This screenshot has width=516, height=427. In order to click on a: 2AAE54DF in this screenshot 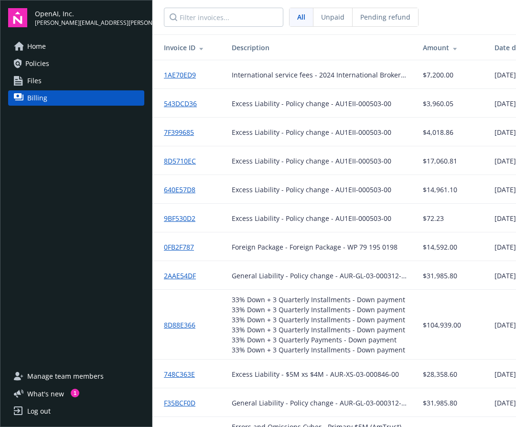, I will do `click(183, 275)`.